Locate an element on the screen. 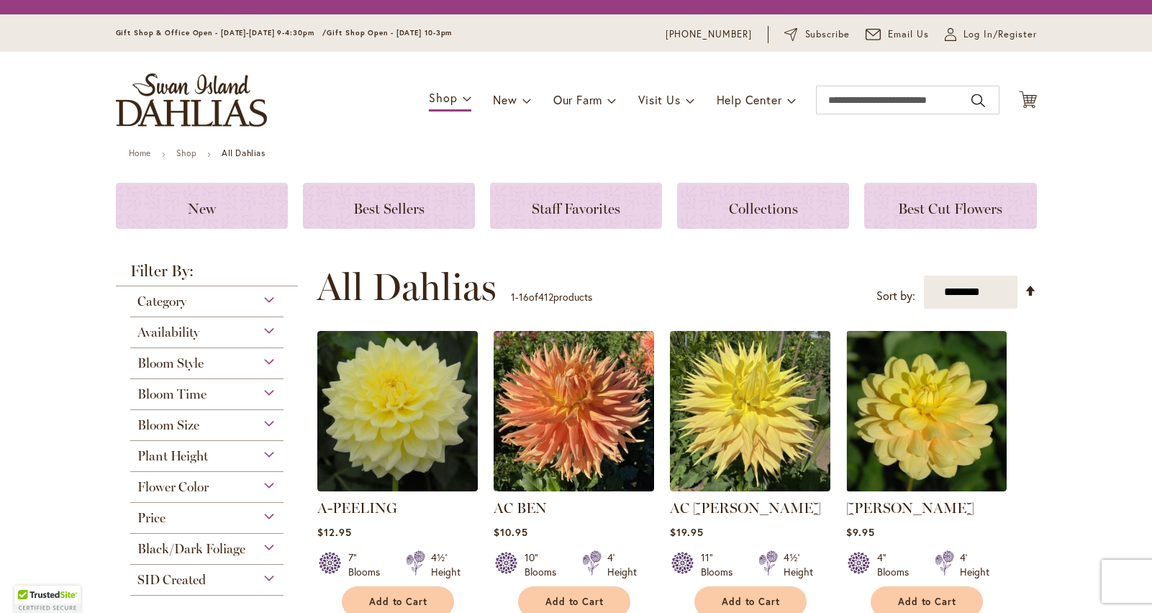 Image resolution: width=1152 pixels, height=613 pixels. span: Our Farm is located at coordinates (578, 99).